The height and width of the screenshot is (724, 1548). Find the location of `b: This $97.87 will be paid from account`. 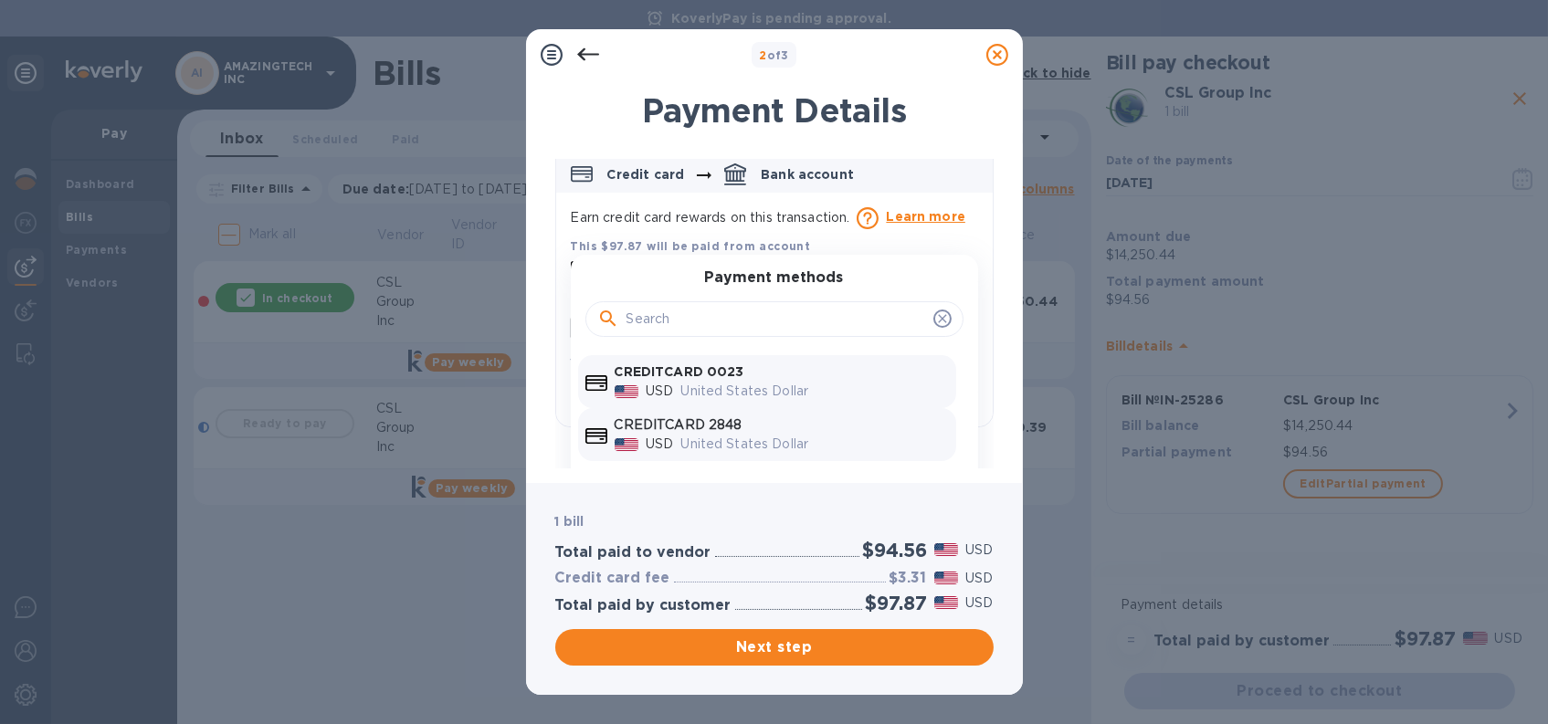

b: This $97.87 will be paid from account is located at coordinates (691, 246).